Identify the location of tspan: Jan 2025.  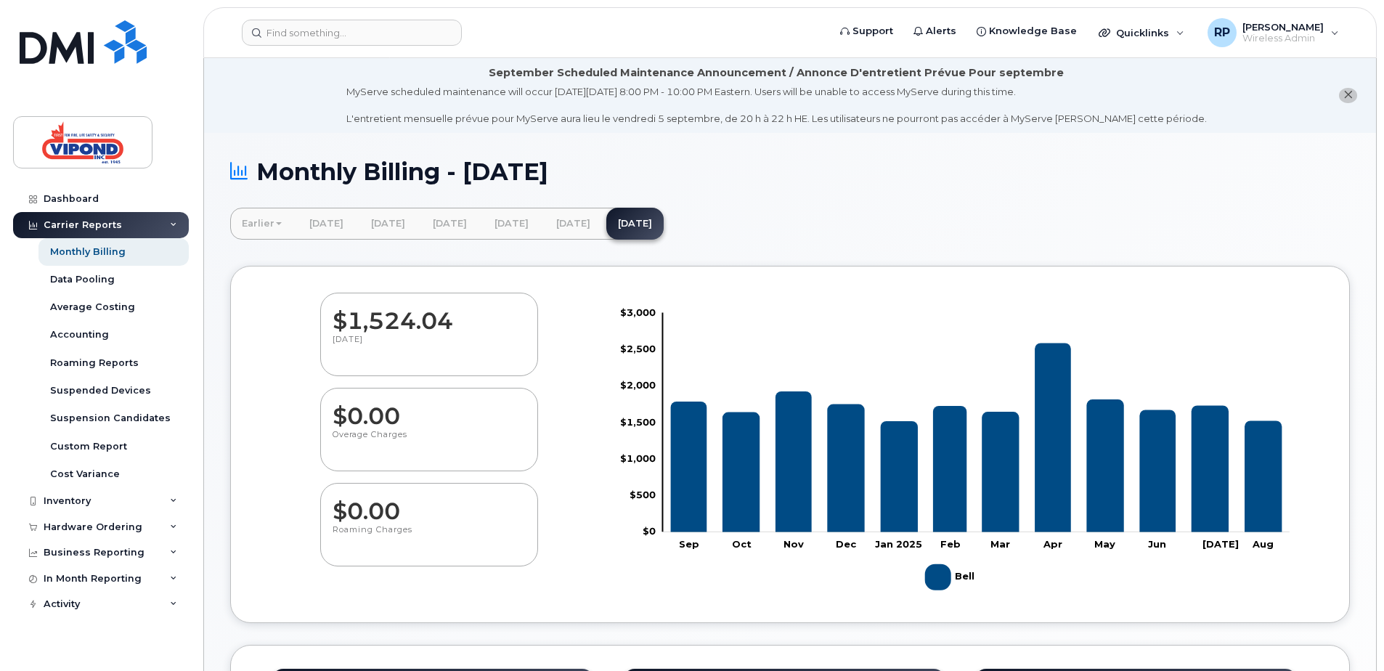
(898, 544).